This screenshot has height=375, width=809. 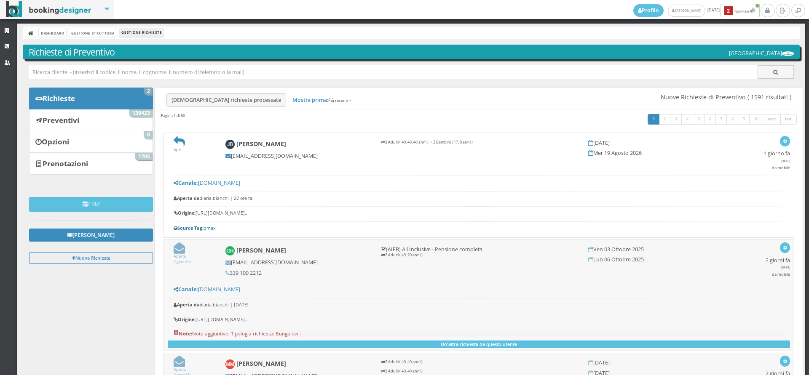 I want to click on a: Dashboard, so click(x=52, y=32).